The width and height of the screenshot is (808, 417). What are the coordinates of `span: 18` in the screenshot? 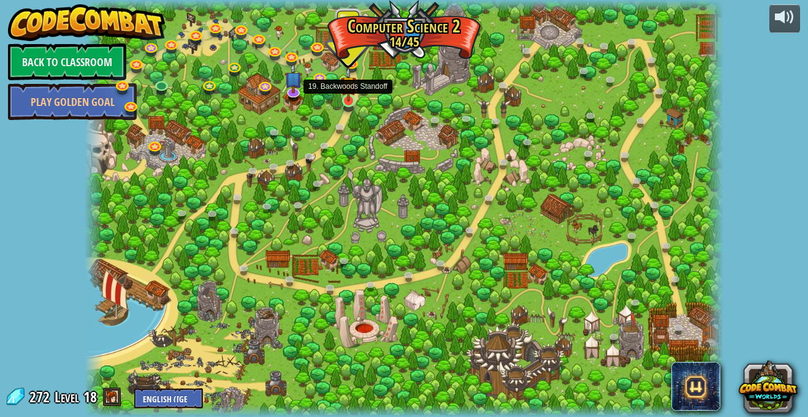 It's located at (90, 397).